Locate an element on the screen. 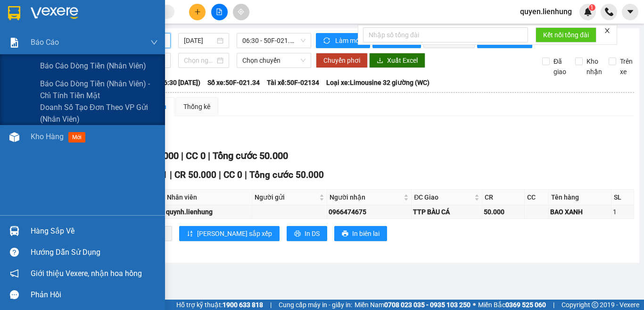 Image resolution: width=644 pixels, height=310 pixels. sup: 1 is located at coordinates (593, 8).